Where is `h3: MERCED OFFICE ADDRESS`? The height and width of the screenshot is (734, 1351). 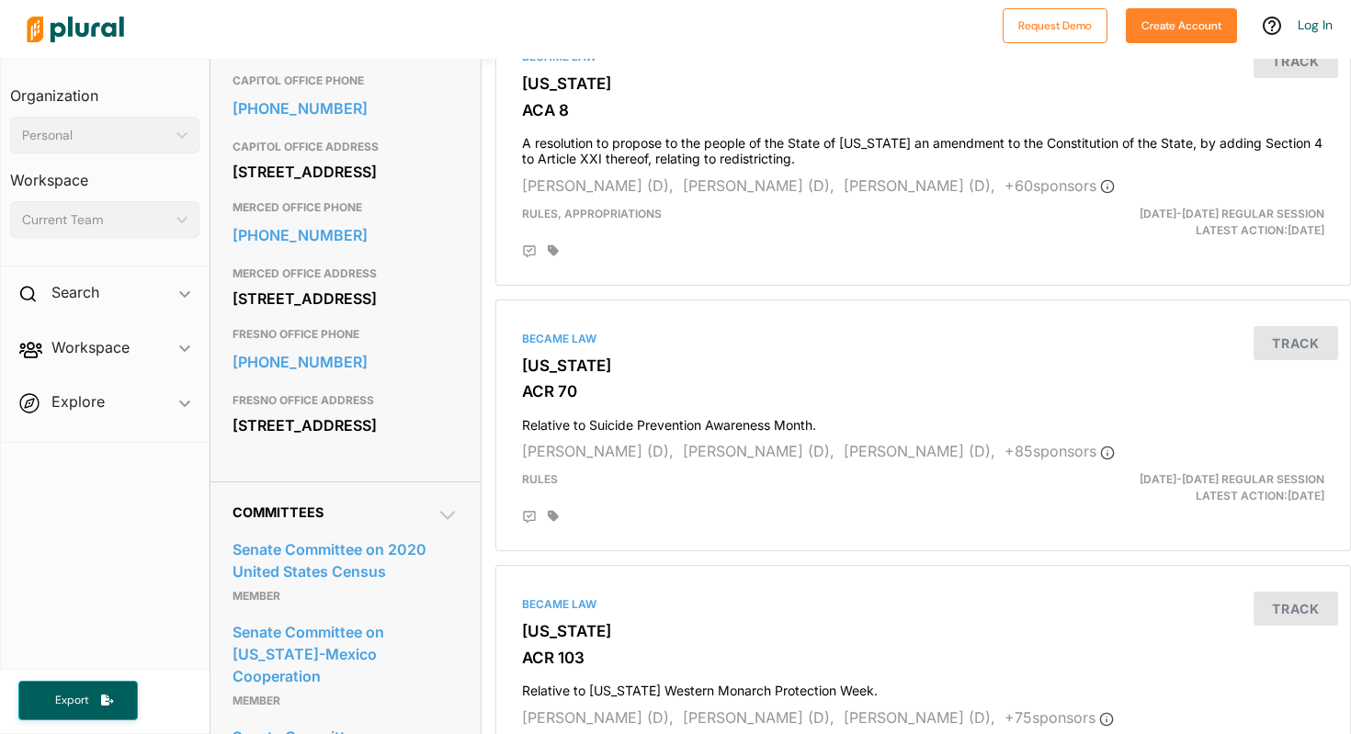 h3: MERCED OFFICE ADDRESS is located at coordinates (345, 274).